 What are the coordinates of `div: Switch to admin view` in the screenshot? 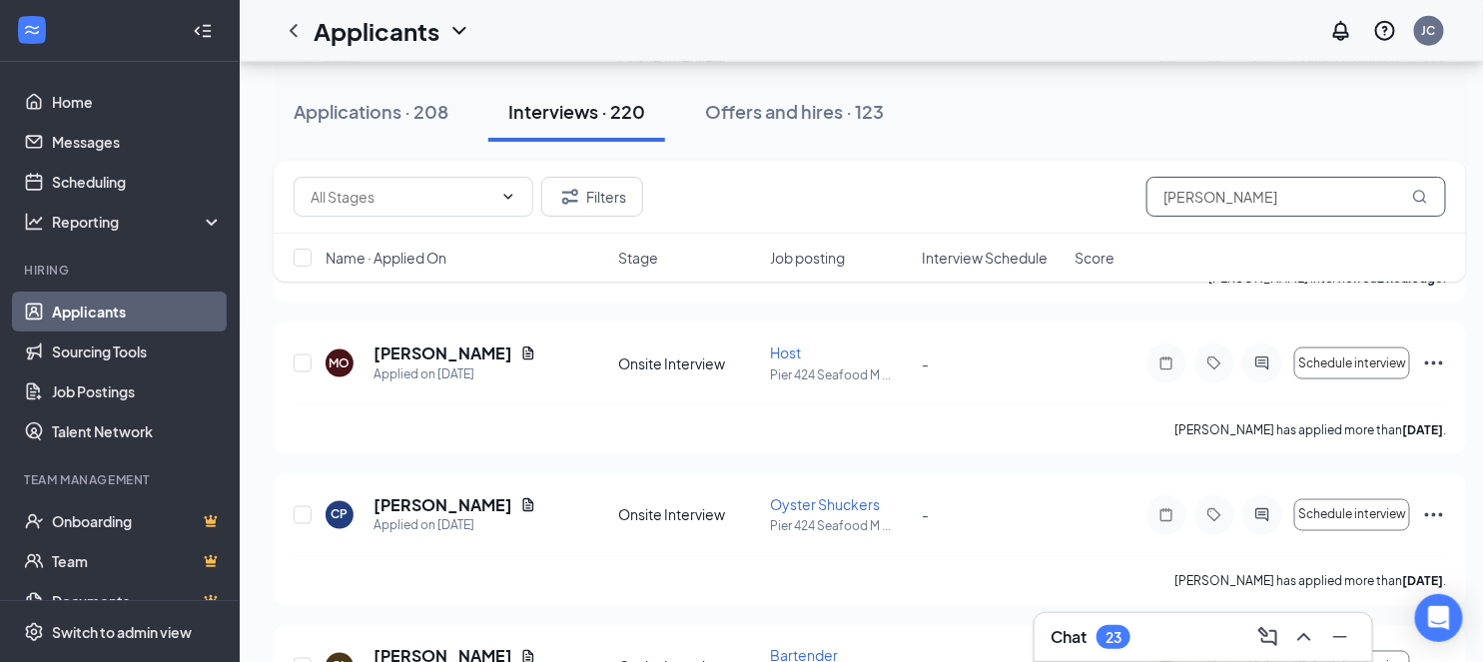 It's located at (122, 632).